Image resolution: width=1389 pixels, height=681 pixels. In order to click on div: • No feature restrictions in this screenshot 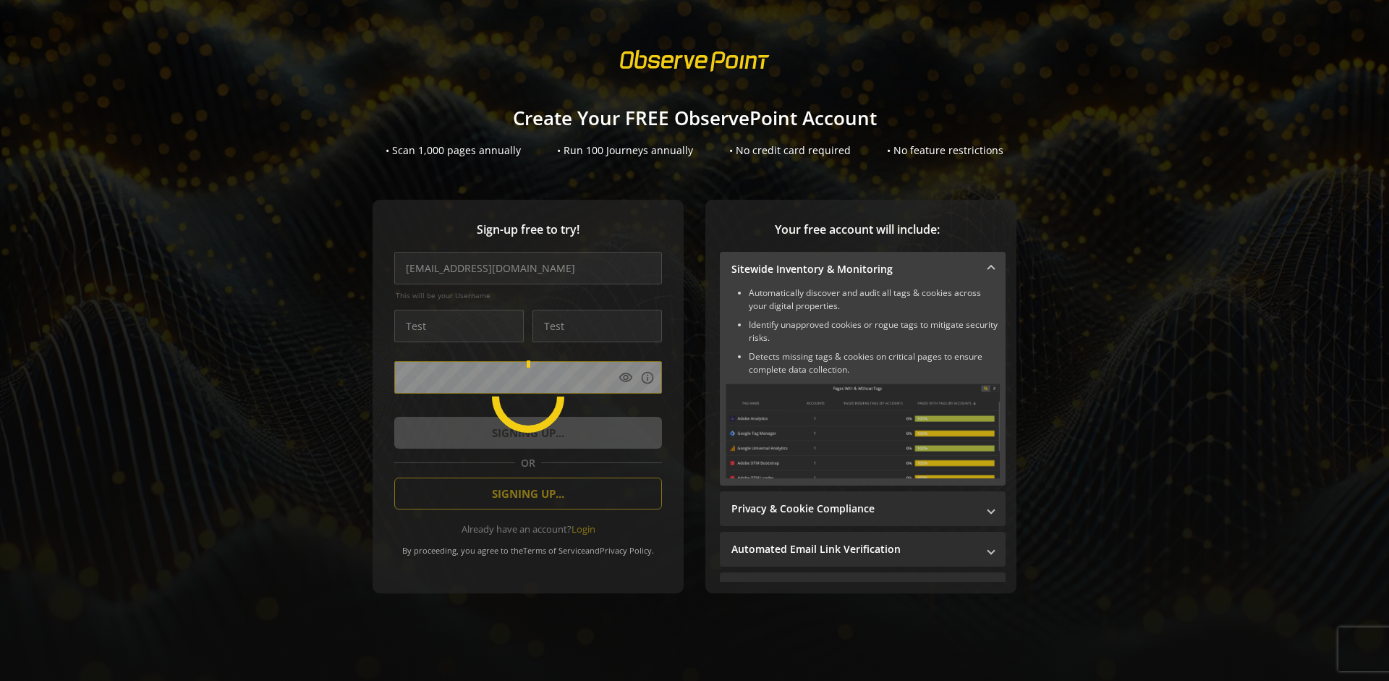, I will do `click(945, 151)`.